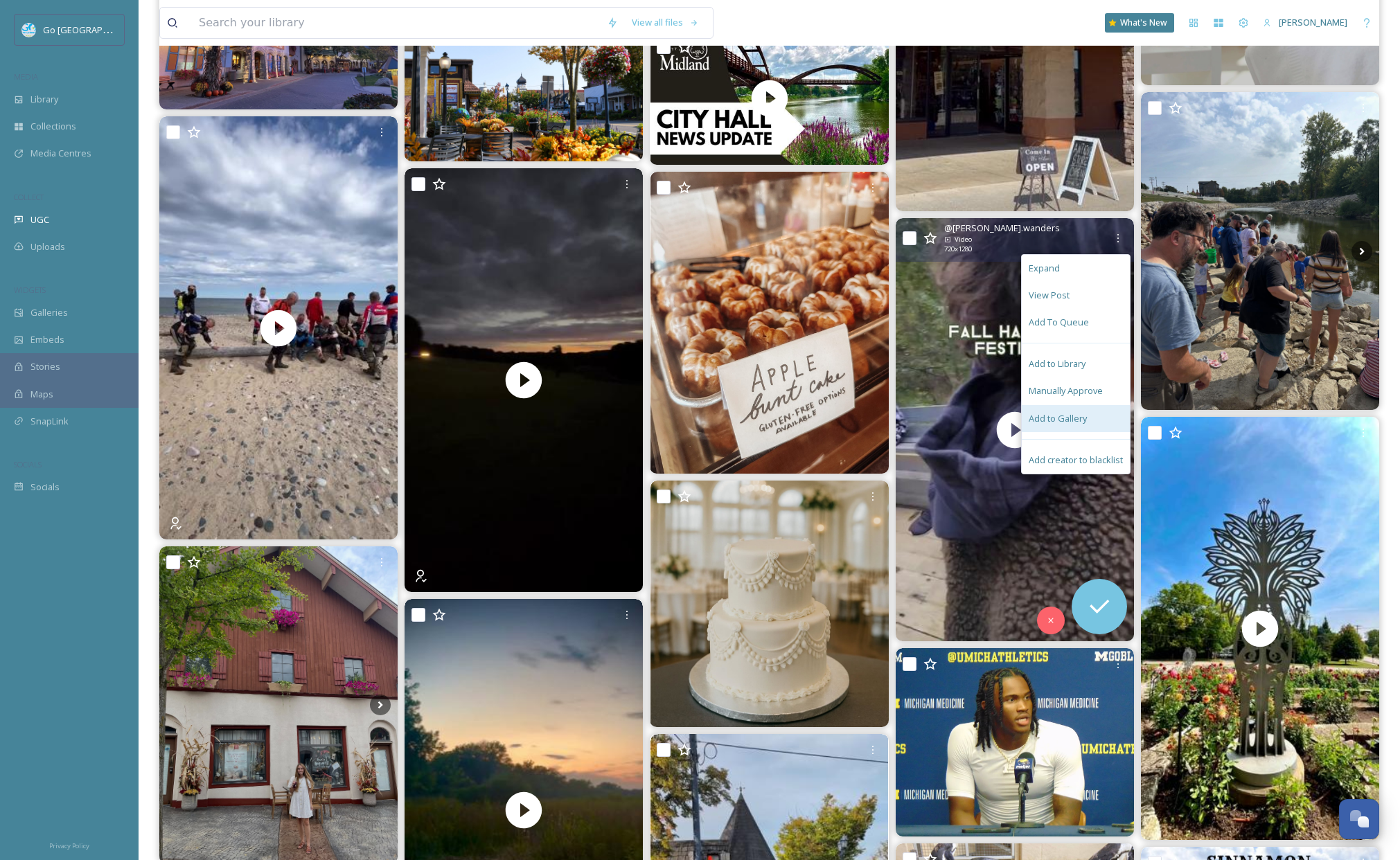 Image resolution: width=1400 pixels, height=860 pixels. I want to click on span: Galleries, so click(49, 312).